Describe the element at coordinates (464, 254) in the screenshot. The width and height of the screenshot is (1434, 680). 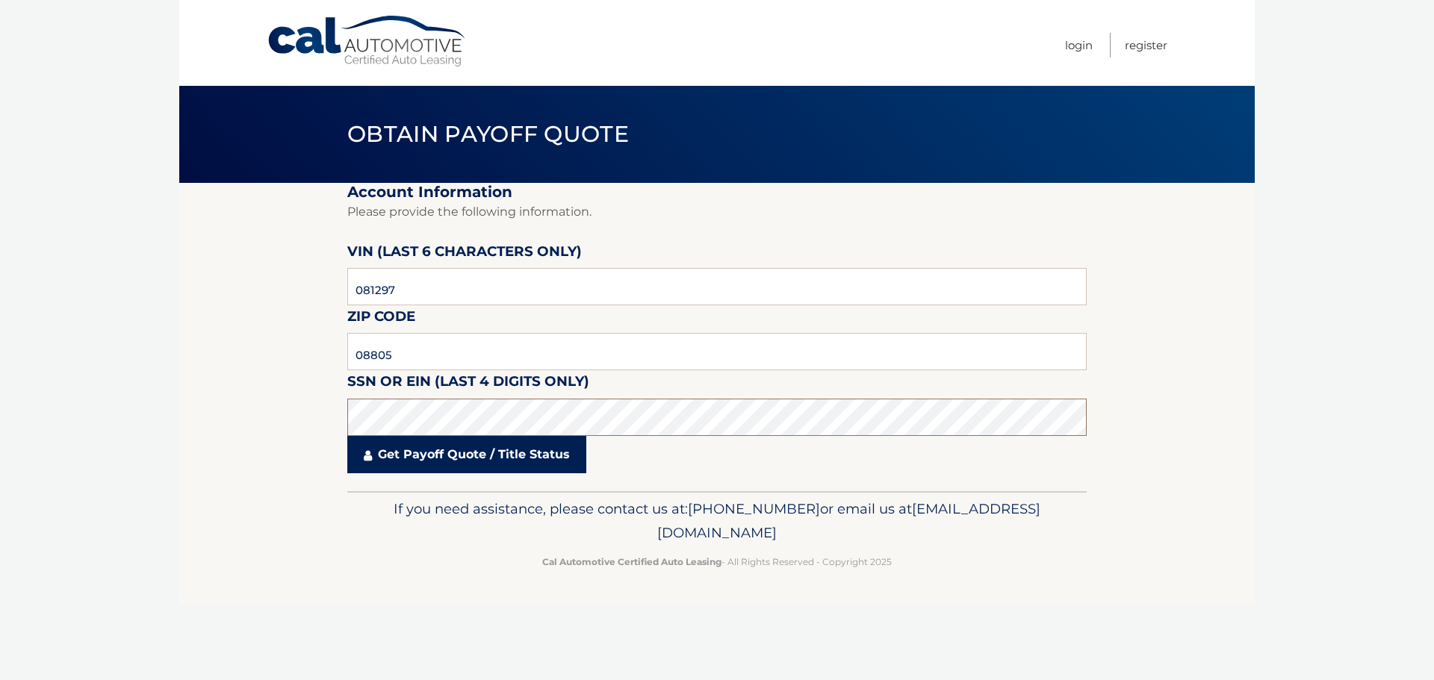
I see `label: VIN (last 6 characters only)` at that location.